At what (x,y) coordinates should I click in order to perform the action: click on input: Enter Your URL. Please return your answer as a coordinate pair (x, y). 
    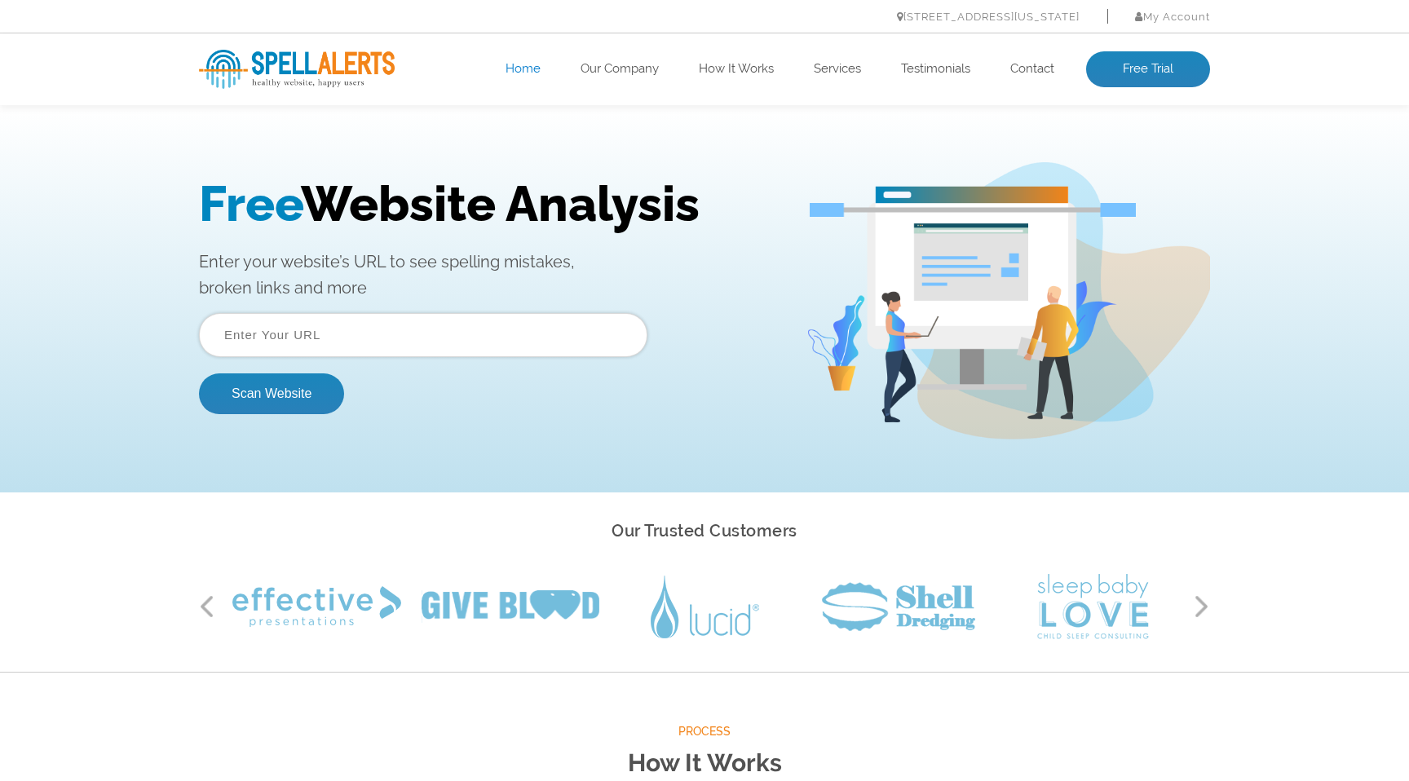
    Looking at the image, I should click on (423, 226).